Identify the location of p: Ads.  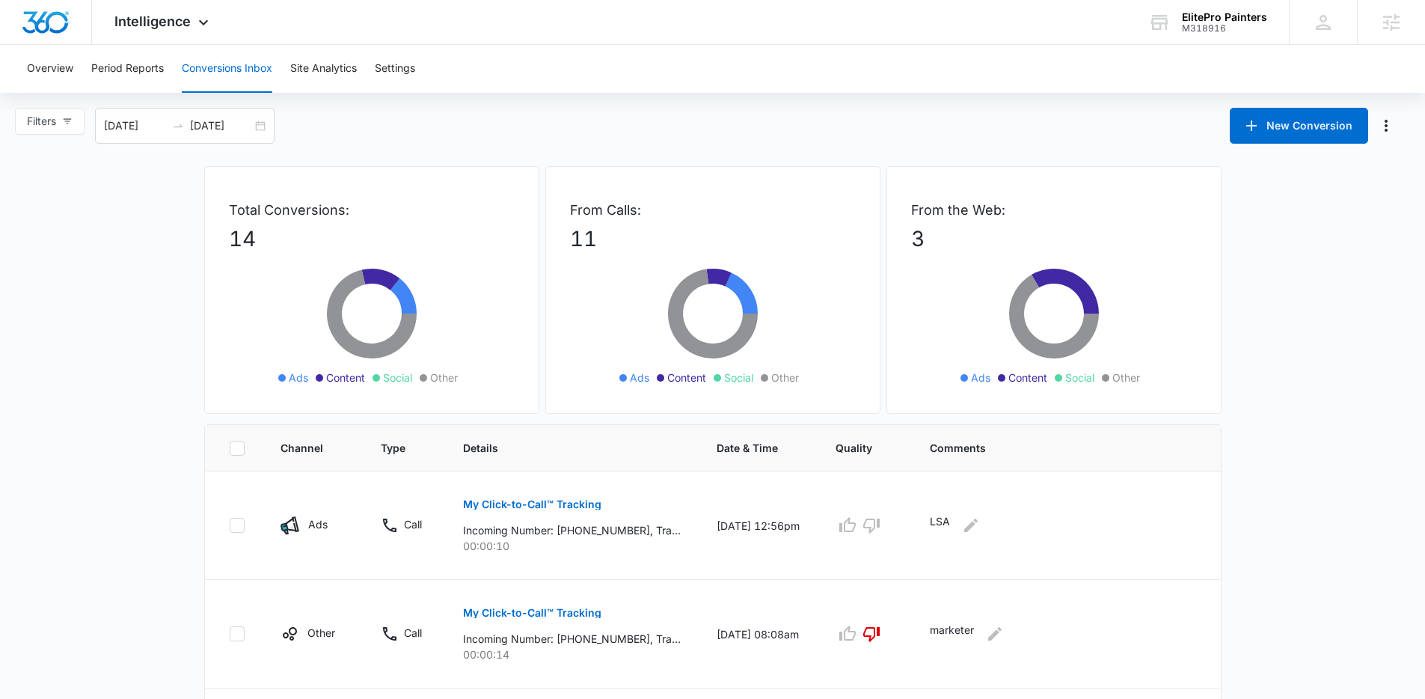
(318, 524).